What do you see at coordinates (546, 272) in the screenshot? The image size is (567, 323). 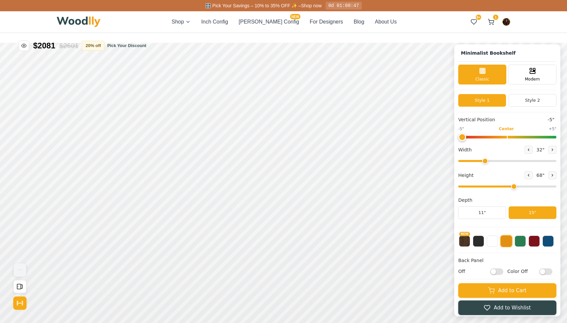 I see `input: Color Off` at bounding box center [546, 272].